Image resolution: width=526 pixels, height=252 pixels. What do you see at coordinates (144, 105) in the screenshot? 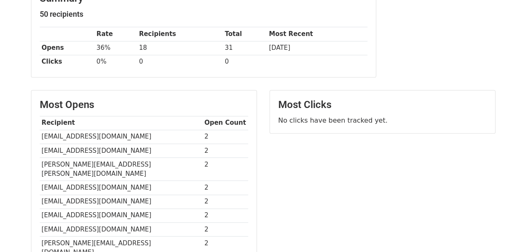
I see `h3: Most Opens` at bounding box center [144, 105].